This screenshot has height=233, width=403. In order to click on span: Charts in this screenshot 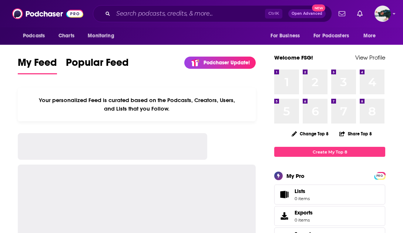, I will do `click(66, 36)`.